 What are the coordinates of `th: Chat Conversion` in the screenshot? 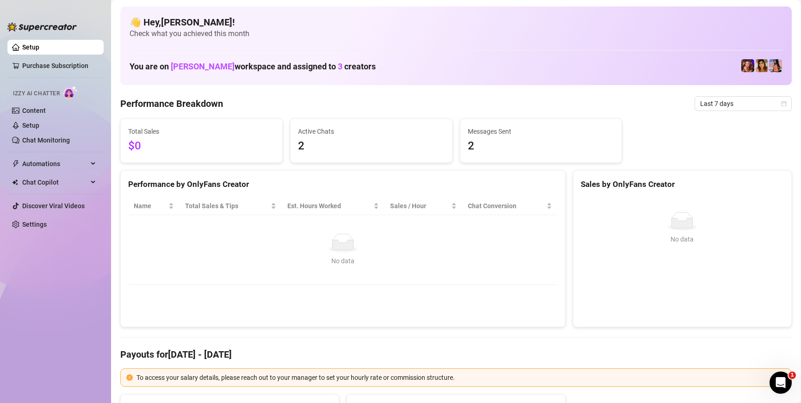 It's located at (510, 206).